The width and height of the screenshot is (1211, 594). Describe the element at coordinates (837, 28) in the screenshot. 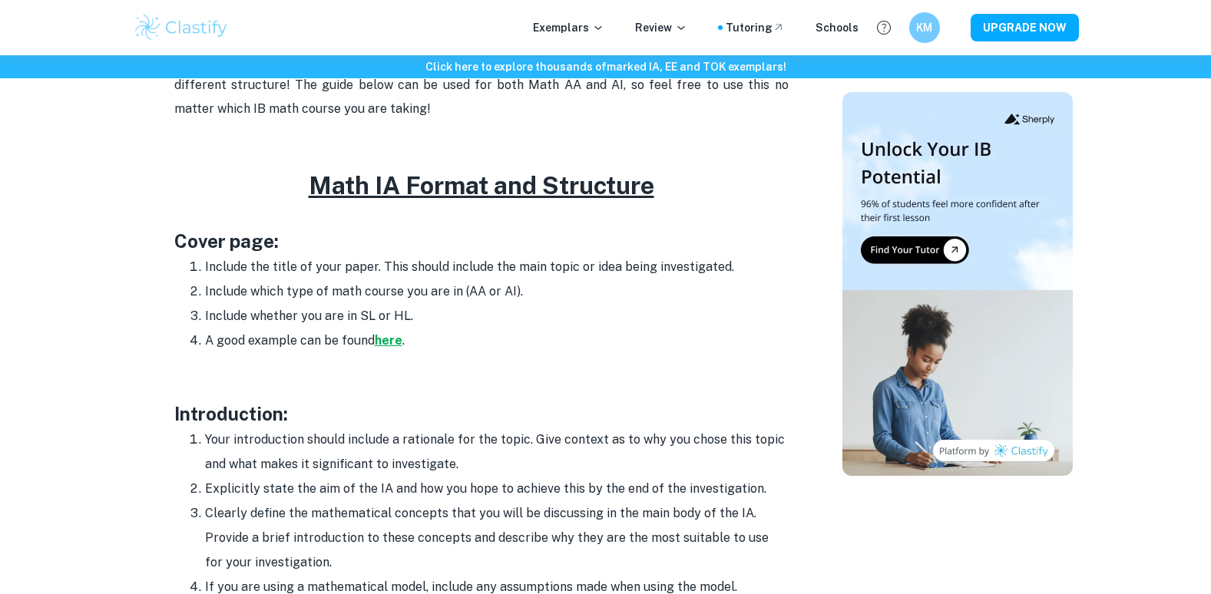

I see `div: Schools` at that location.